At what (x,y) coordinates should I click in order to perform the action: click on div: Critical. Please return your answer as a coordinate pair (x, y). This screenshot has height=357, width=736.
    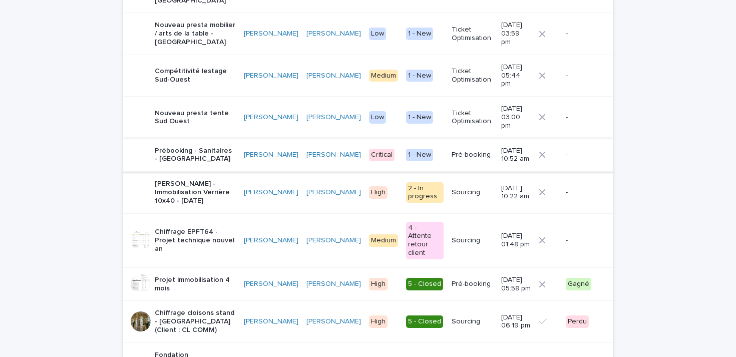
    Looking at the image, I should click on (382, 155).